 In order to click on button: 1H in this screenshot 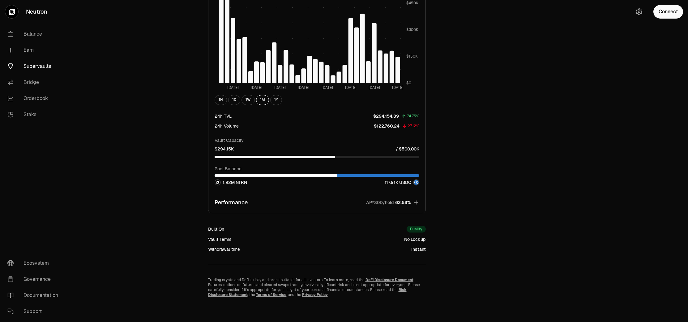, I will do `click(221, 100)`.